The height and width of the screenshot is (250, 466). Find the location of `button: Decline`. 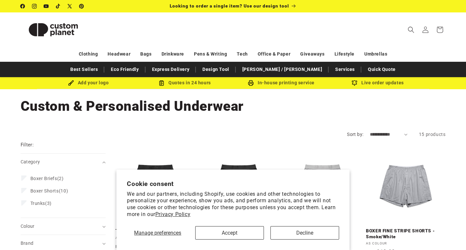

button: Decline is located at coordinates (305, 233).